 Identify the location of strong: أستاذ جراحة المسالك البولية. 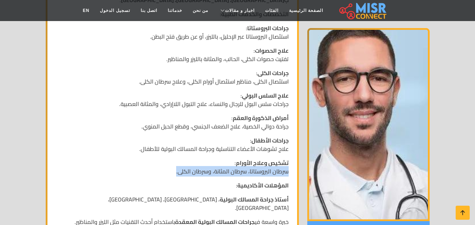
(254, 200).